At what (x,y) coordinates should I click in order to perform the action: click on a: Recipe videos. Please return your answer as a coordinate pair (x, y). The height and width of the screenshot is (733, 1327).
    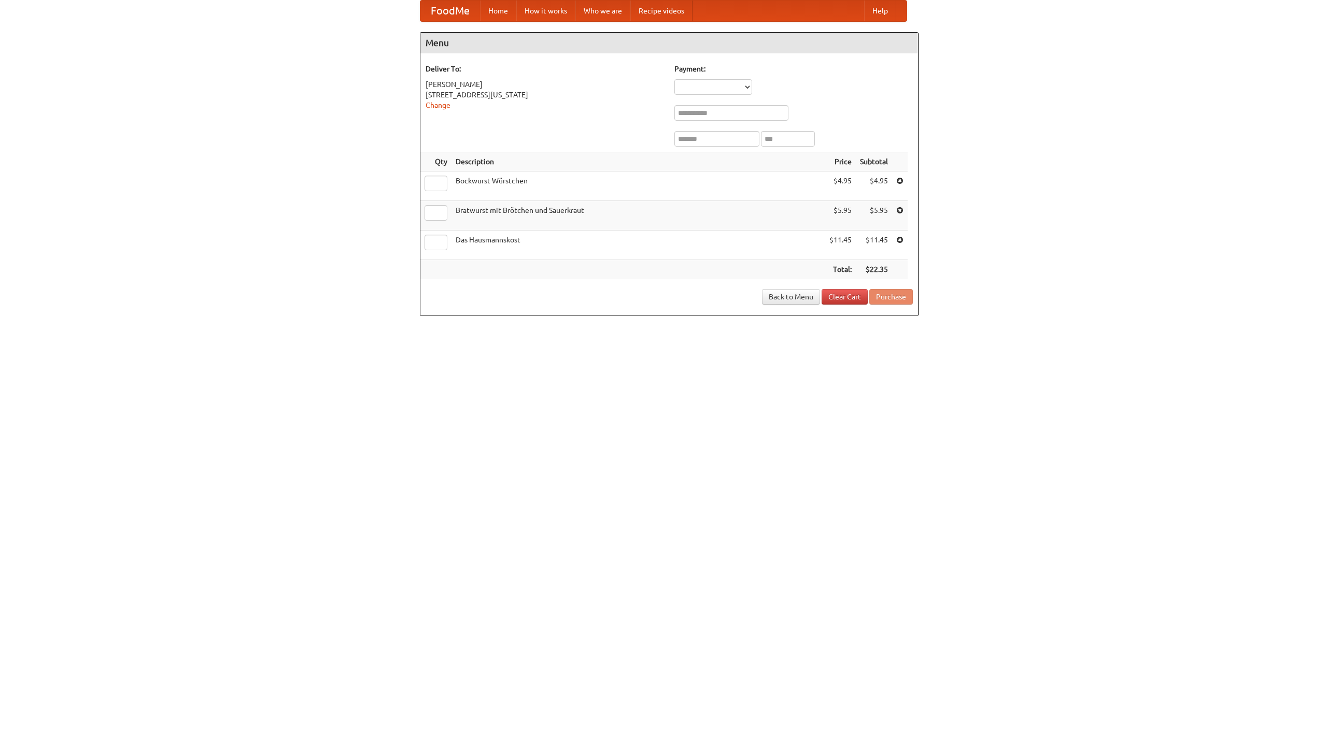
    Looking at the image, I should click on (661, 11).